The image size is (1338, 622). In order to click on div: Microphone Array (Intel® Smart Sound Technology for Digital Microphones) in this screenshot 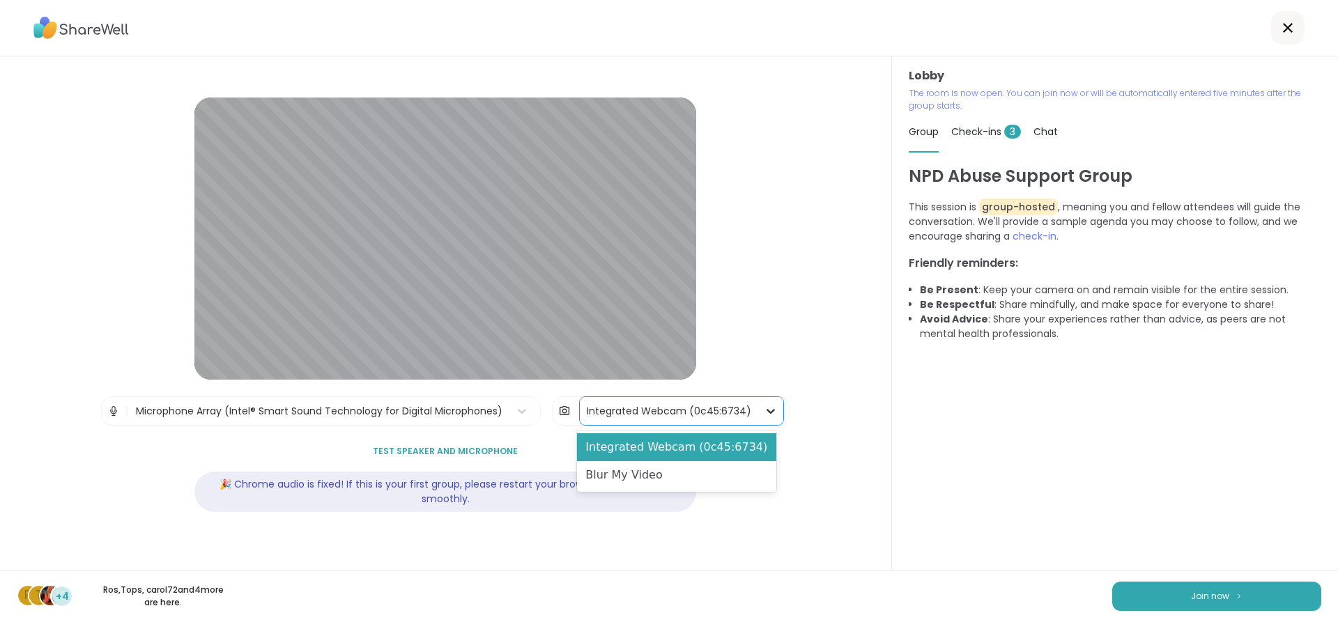, I will do `click(319, 411)`.